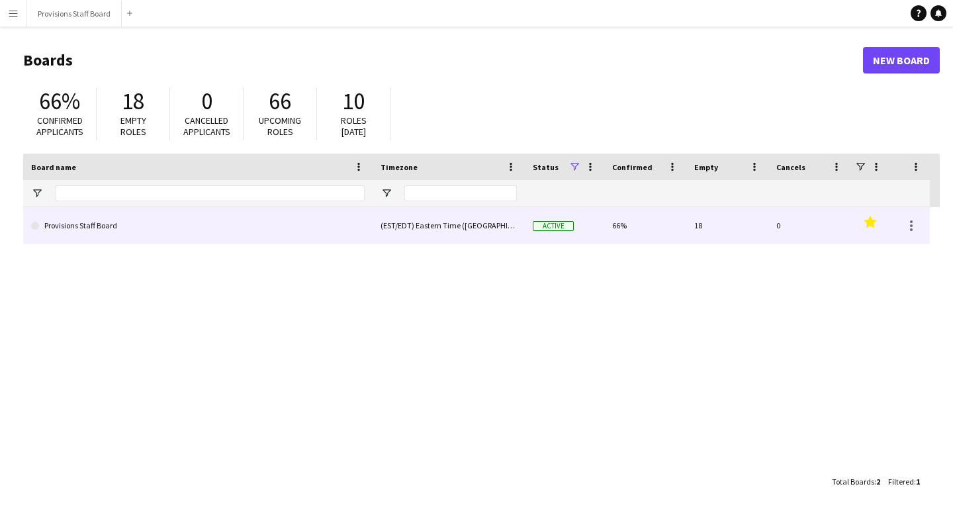 This screenshot has height=515, width=953. I want to click on a: New Board, so click(901, 60).